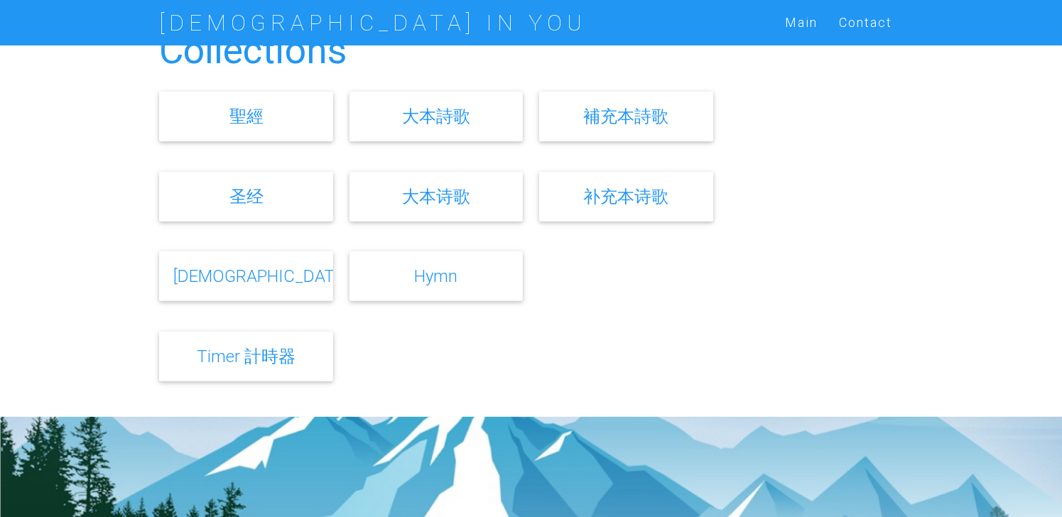 The height and width of the screenshot is (517, 1062). I want to click on a: 補充本詩歌, so click(626, 116).